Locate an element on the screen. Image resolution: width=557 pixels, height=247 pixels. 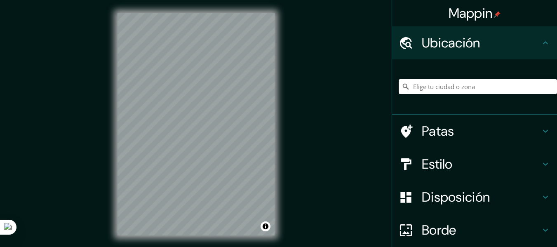
div: Estilo is located at coordinates (475, 164).